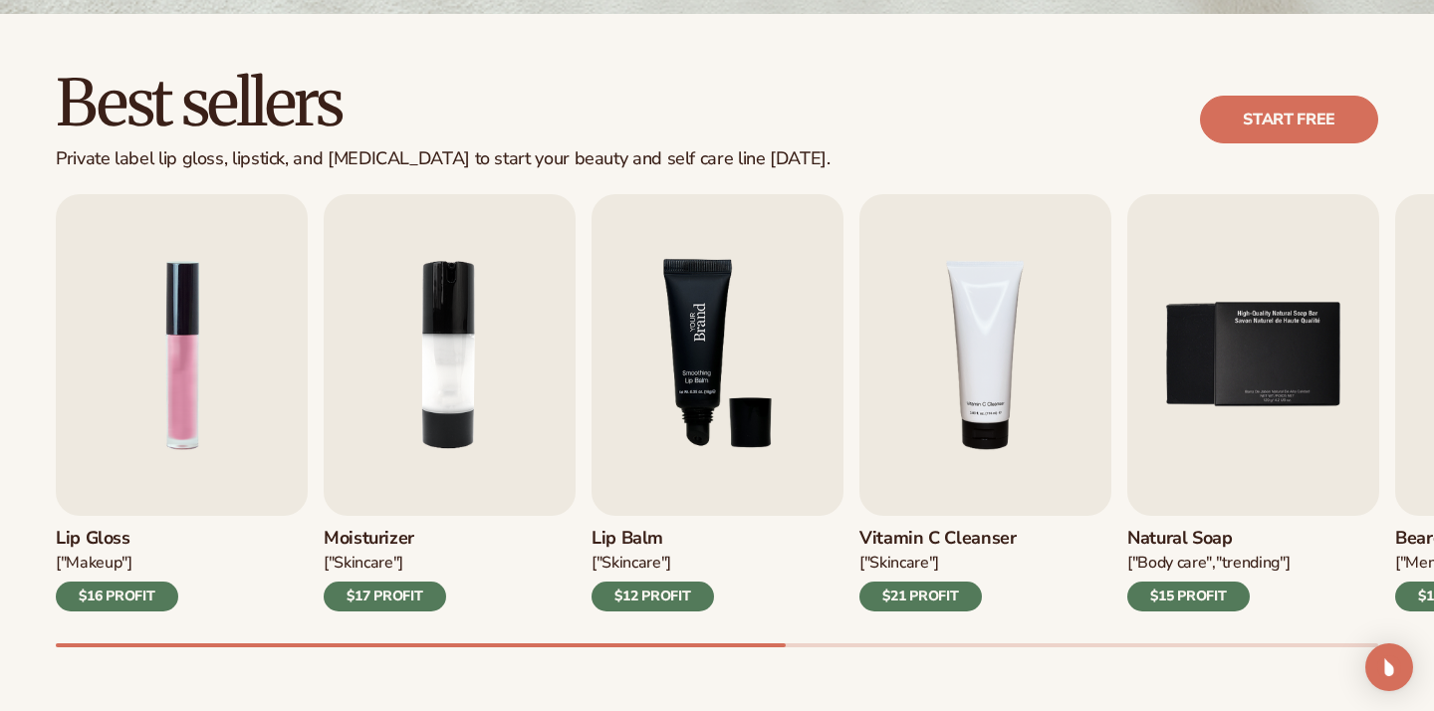  What do you see at coordinates (717, 402) in the screenshot?
I see `a: 3 / 9` at bounding box center [717, 402].